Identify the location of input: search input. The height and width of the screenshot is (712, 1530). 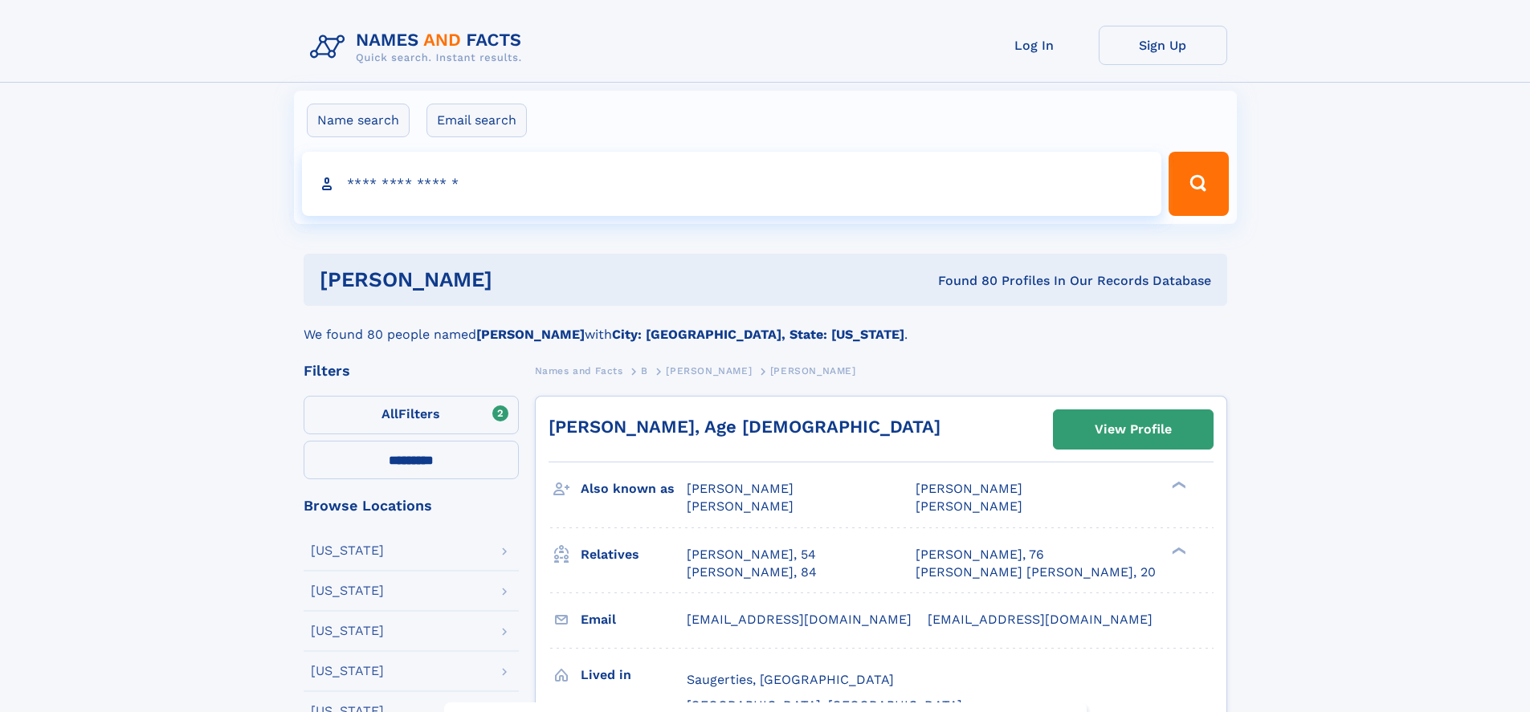
(732, 184).